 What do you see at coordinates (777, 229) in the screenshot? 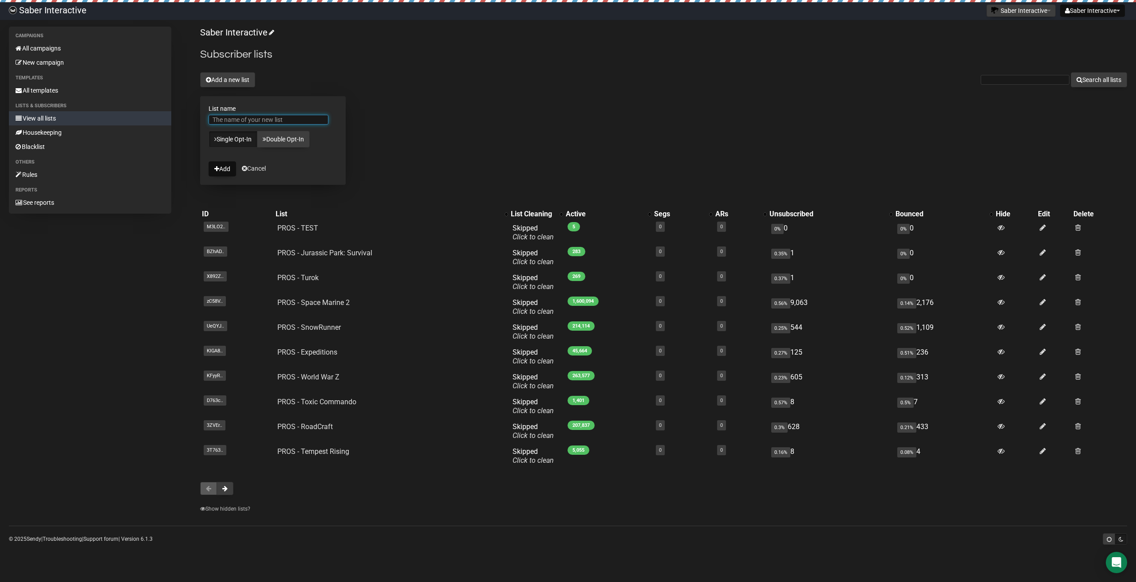
I see `span: 0%` at bounding box center [777, 229].